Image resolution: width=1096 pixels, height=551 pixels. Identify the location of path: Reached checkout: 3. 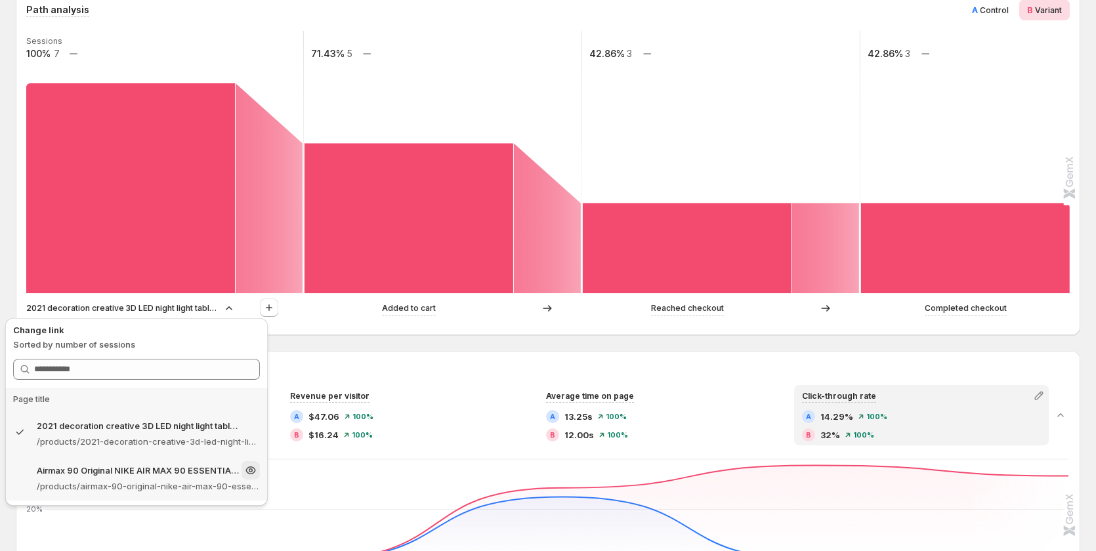
(687, 248).